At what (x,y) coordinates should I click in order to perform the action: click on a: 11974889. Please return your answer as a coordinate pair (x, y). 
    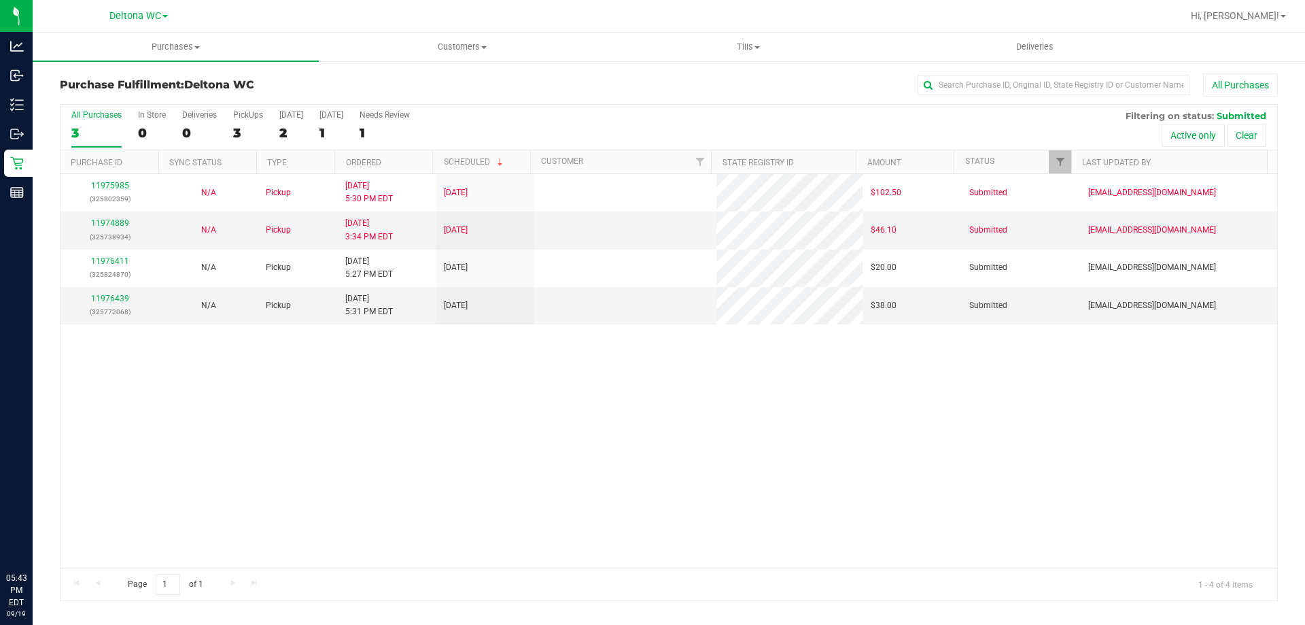
    Looking at the image, I should click on (110, 223).